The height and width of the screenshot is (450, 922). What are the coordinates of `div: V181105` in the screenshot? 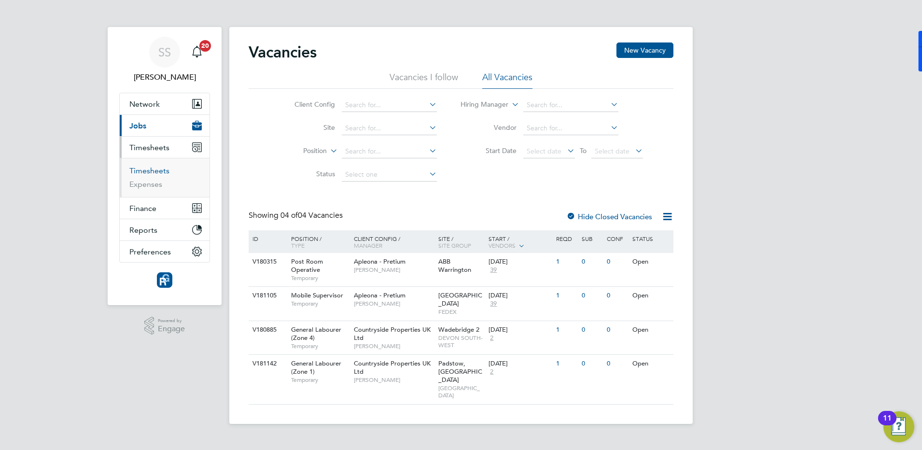 It's located at (267, 296).